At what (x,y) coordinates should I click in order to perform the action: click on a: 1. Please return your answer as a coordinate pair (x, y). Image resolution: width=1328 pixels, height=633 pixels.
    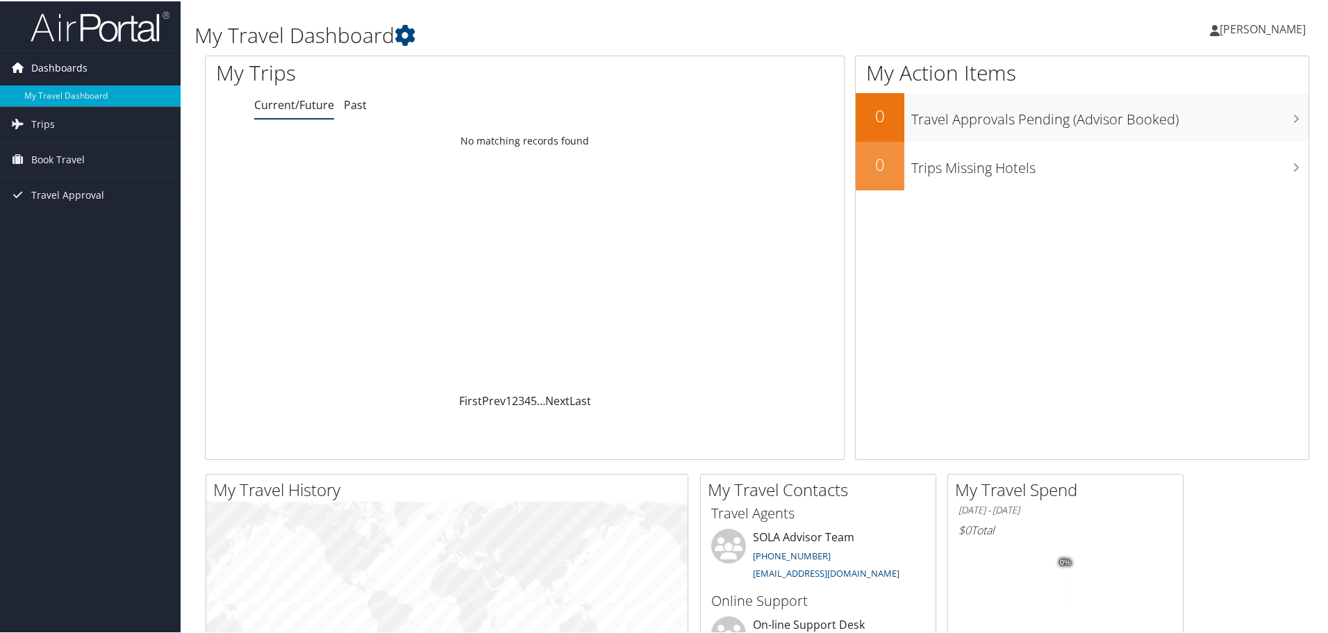
    Looking at the image, I should click on (508, 399).